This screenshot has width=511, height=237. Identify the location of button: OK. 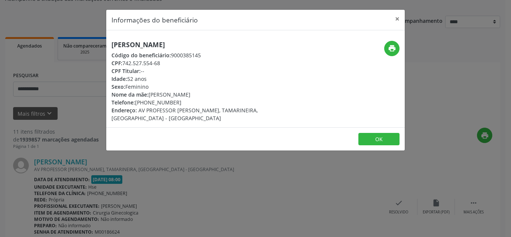
(379, 139).